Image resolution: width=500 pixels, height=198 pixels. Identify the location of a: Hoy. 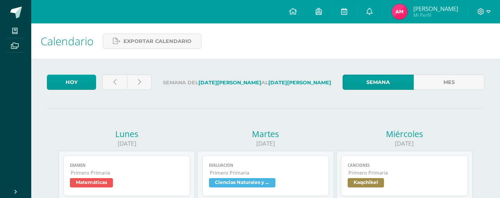
(72, 82).